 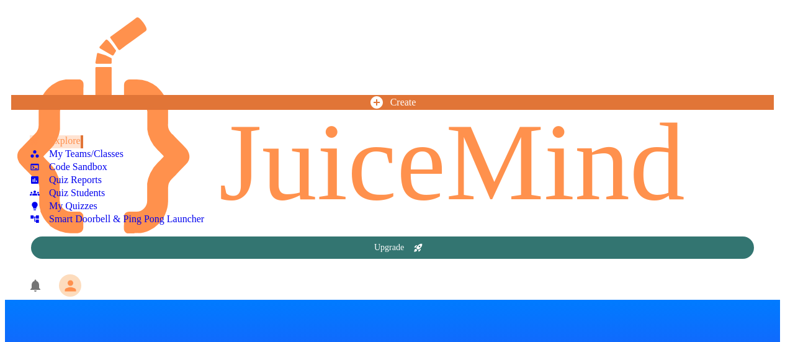 I want to click on div: Upgrade, so click(x=389, y=247).